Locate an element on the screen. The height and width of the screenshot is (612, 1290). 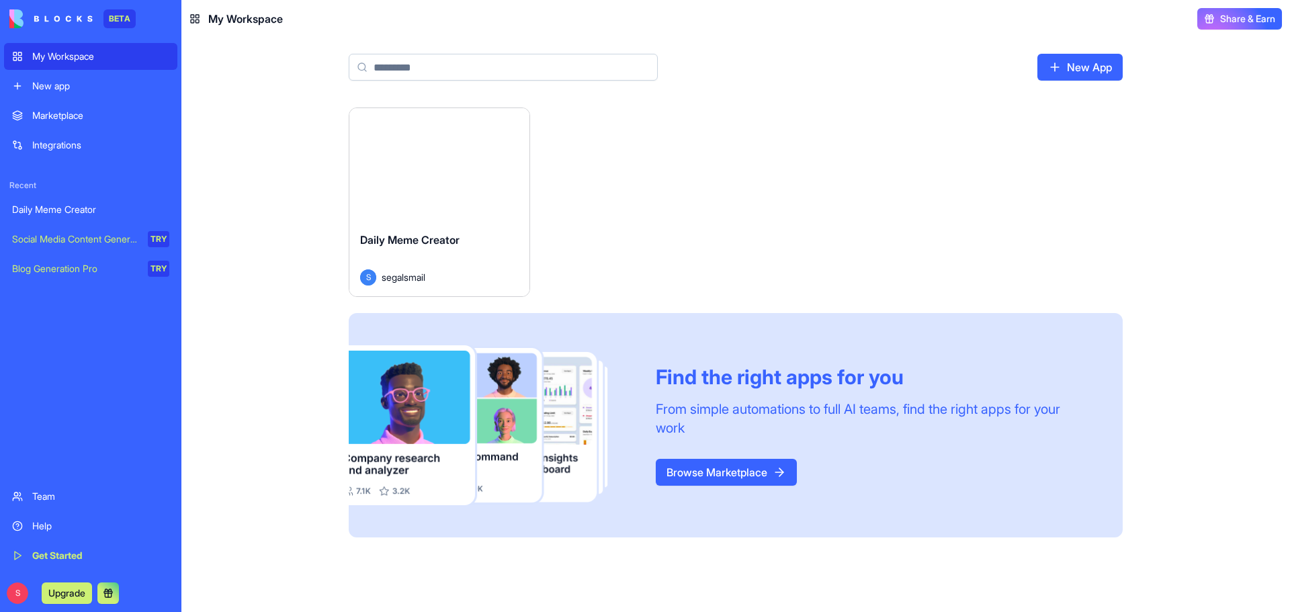
a: Blog Generation ProTRY is located at coordinates (91, 269).